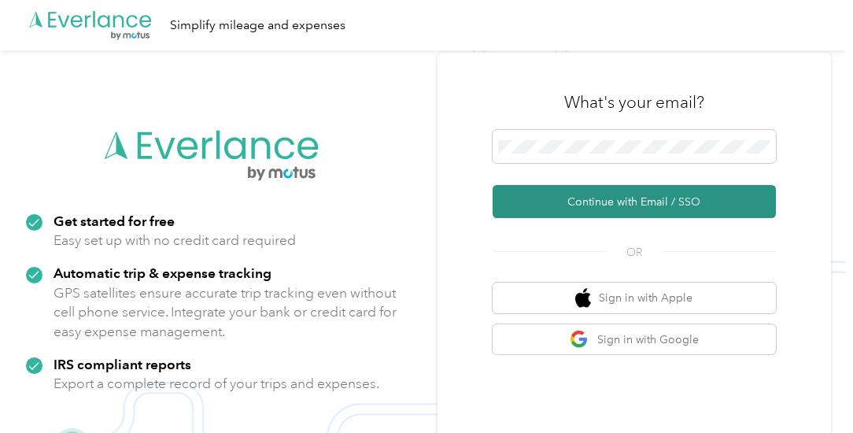 The width and height of the screenshot is (853, 433). I want to click on strong: Automatic trip & expense tracking, so click(162, 272).